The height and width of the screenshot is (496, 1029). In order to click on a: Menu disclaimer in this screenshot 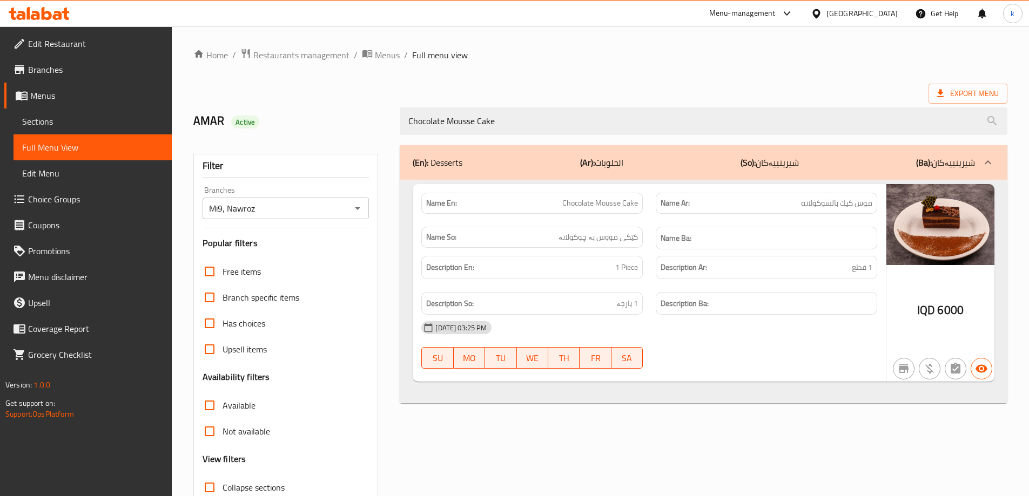, I will do `click(88, 277)`.